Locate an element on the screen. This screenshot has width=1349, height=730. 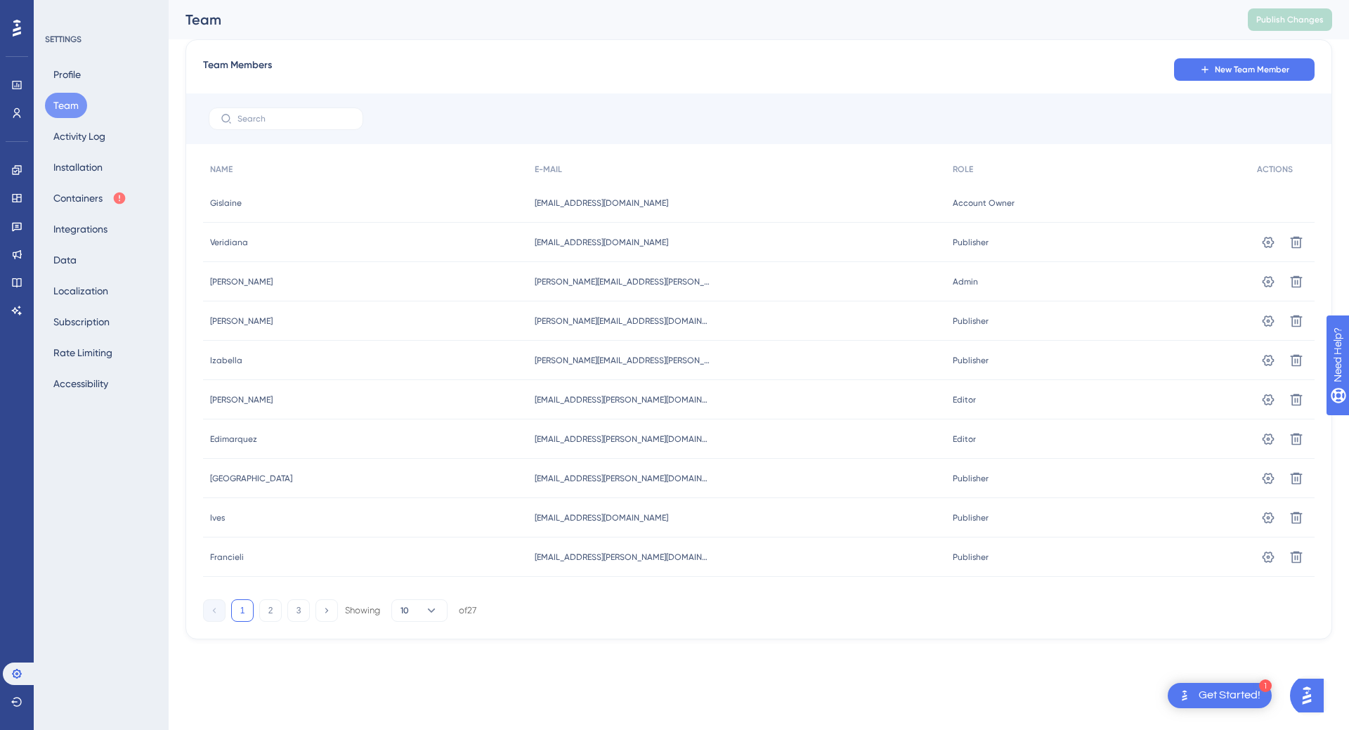
span: Admin is located at coordinates (965, 282).